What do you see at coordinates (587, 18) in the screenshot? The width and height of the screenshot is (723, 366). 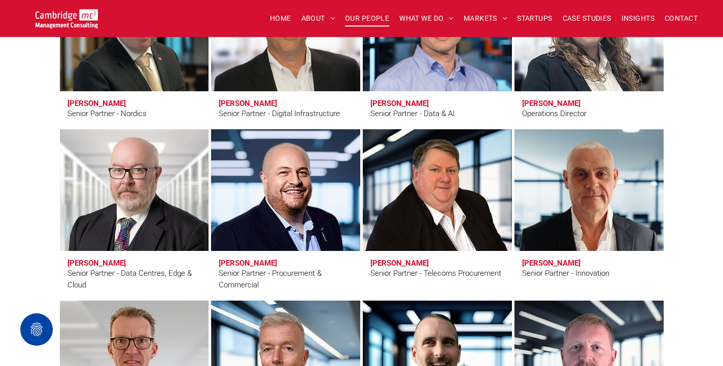 I see `a: CASE STUDIES` at bounding box center [587, 18].